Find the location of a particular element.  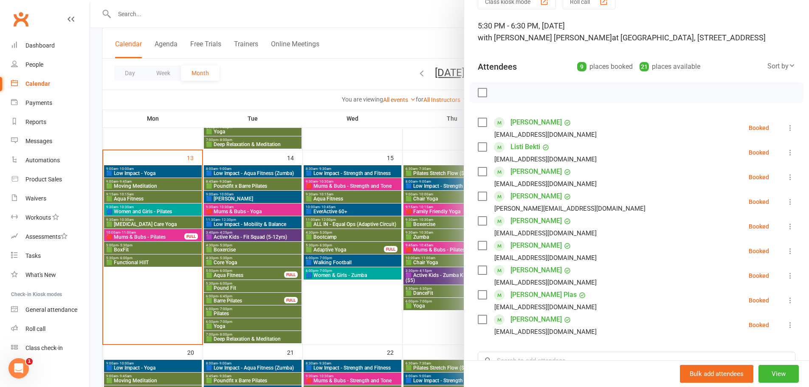

div: places booked is located at coordinates (605, 67).